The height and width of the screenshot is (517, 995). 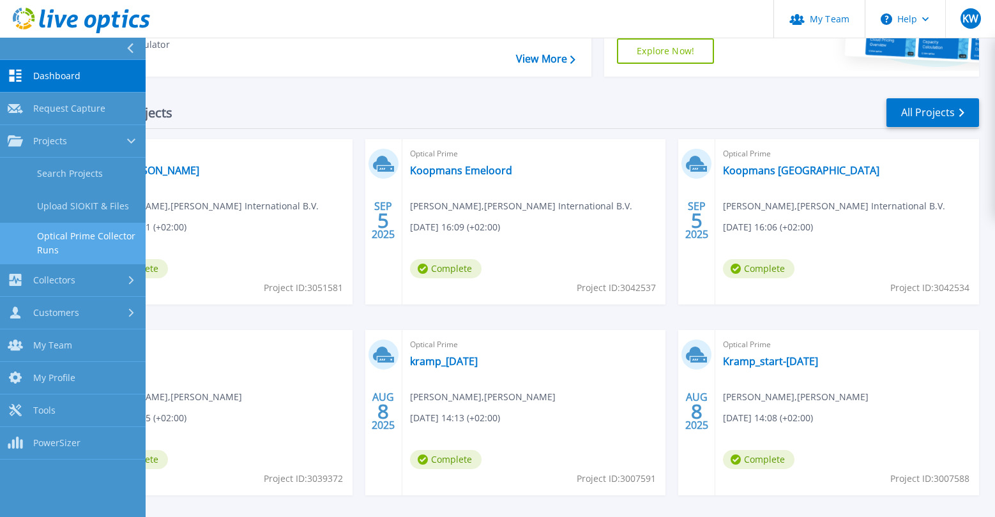 What do you see at coordinates (616, 288) in the screenshot?
I see `span: Project ID: 3042537` at bounding box center [616, 288].